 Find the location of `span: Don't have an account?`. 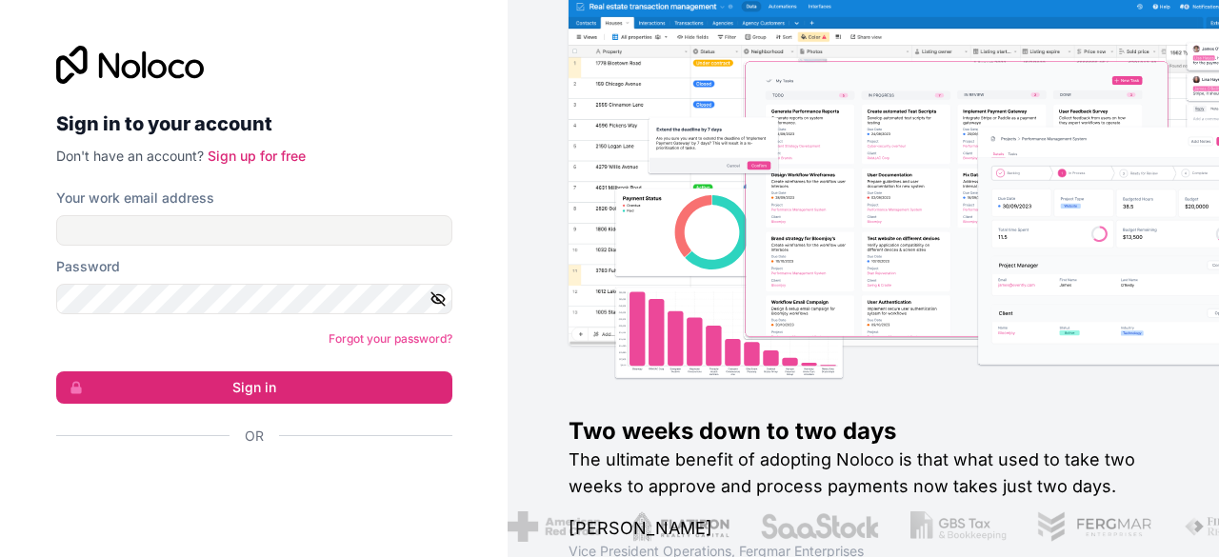

span: Don't have an account? is located at coordinates (129, 155).